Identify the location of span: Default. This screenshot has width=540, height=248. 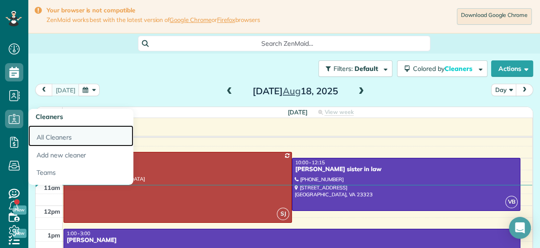
(366, 69).